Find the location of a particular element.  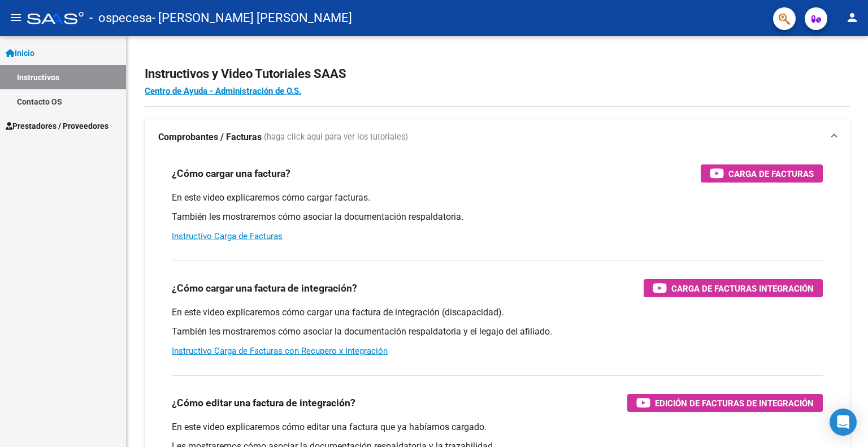

span: (haga click aquí para ver los tutoriales) is located at coordinates (336, 137).